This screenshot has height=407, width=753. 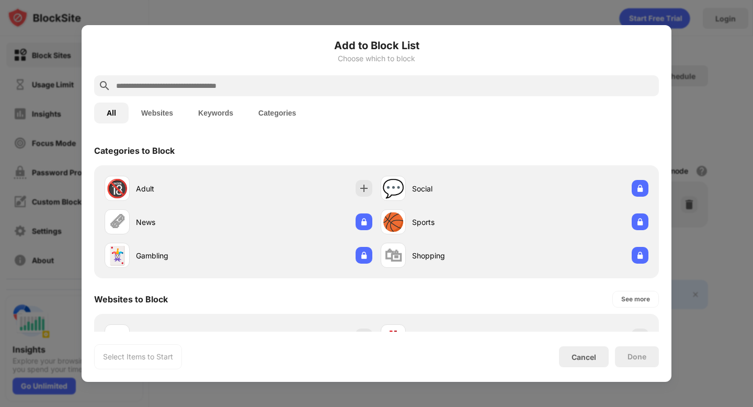 What do you see at coordinates (637, 357) in the screenshot?
I see `div: Done` at bounding box center [637, 357].